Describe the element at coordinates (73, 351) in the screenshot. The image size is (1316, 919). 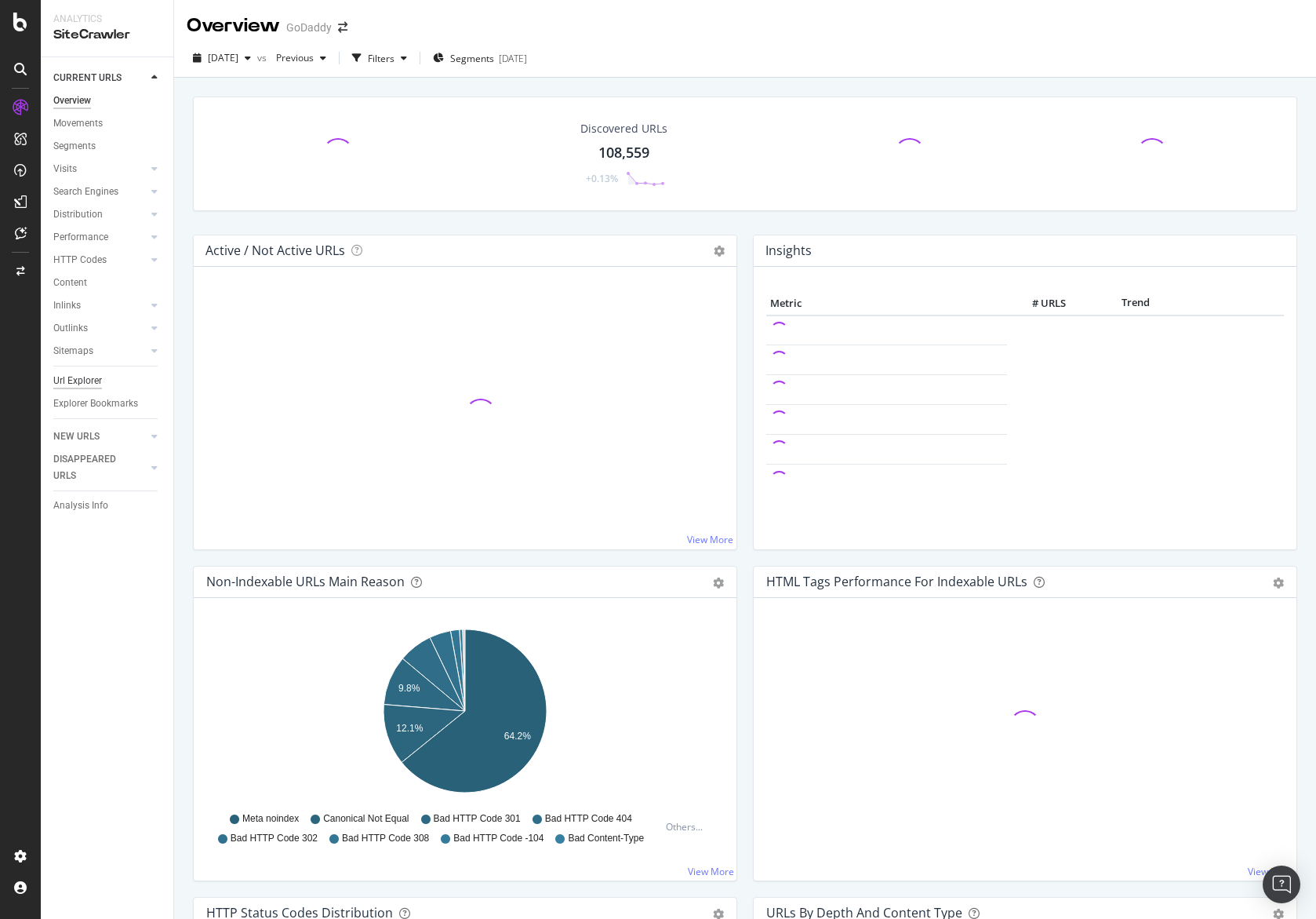
I see `div: Sitemaps` at that location.